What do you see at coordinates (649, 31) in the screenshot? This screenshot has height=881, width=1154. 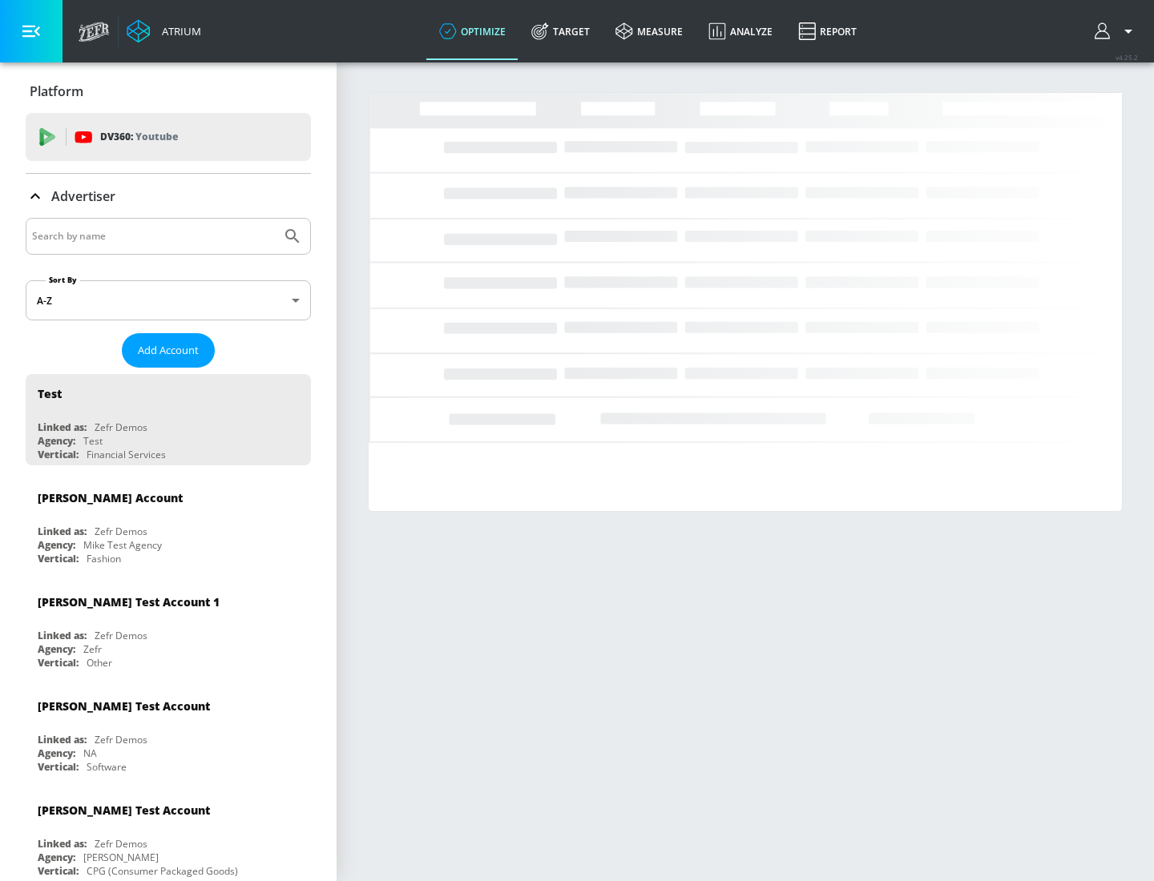 I see `a: measure` at bounding box center [649, 31].